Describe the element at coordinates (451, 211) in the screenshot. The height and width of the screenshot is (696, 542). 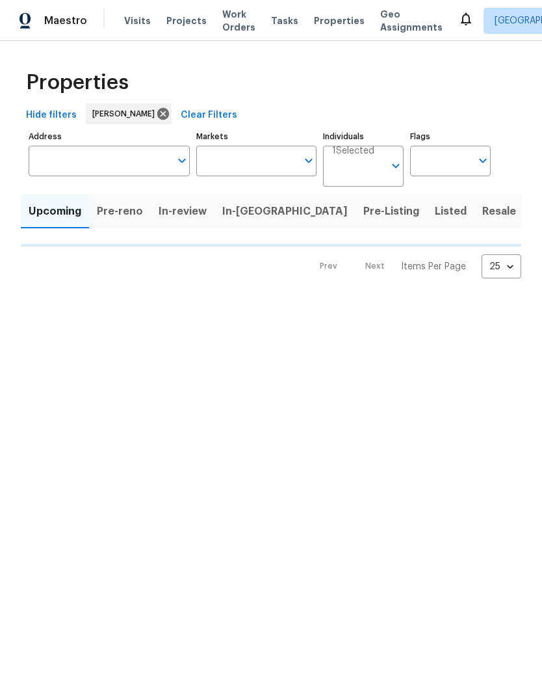
I see `span: Listed` at that location.